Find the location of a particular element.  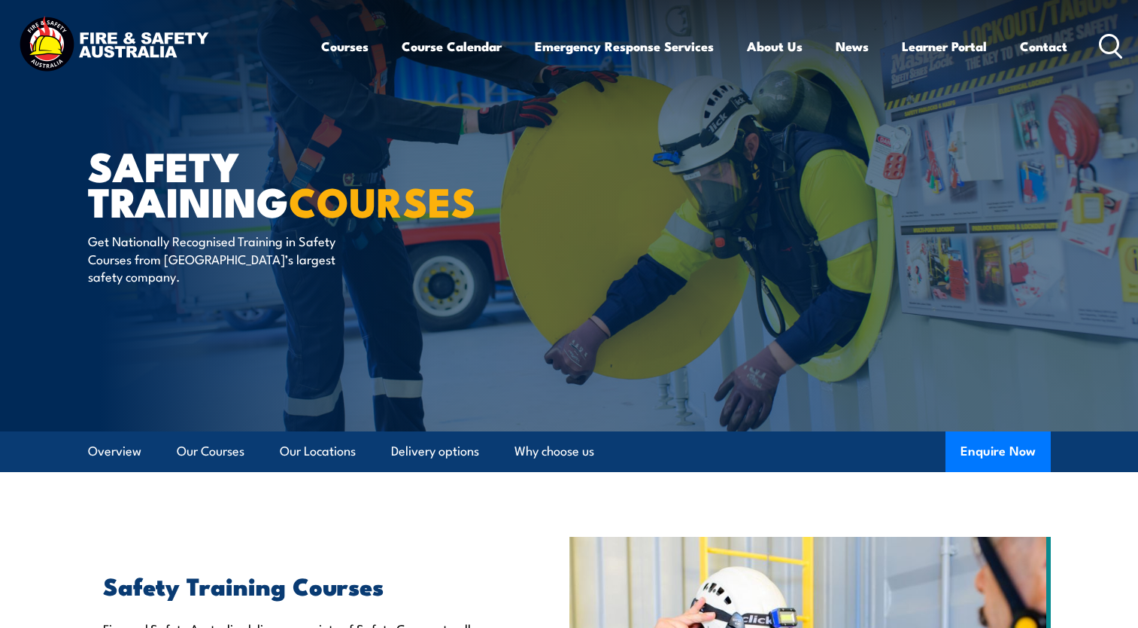

button: Enquire Now is located at coordinates (998, 451).